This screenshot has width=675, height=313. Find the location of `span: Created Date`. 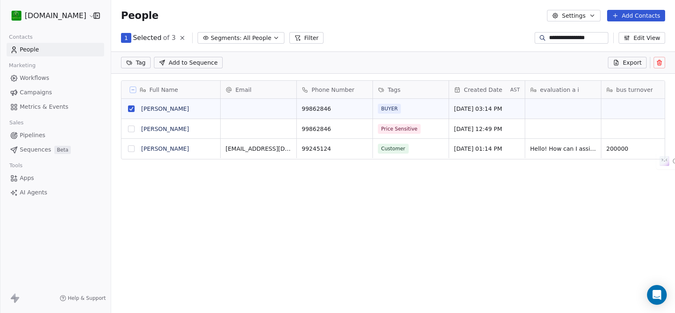

span: Created Date is located at coordinates (483, 90).